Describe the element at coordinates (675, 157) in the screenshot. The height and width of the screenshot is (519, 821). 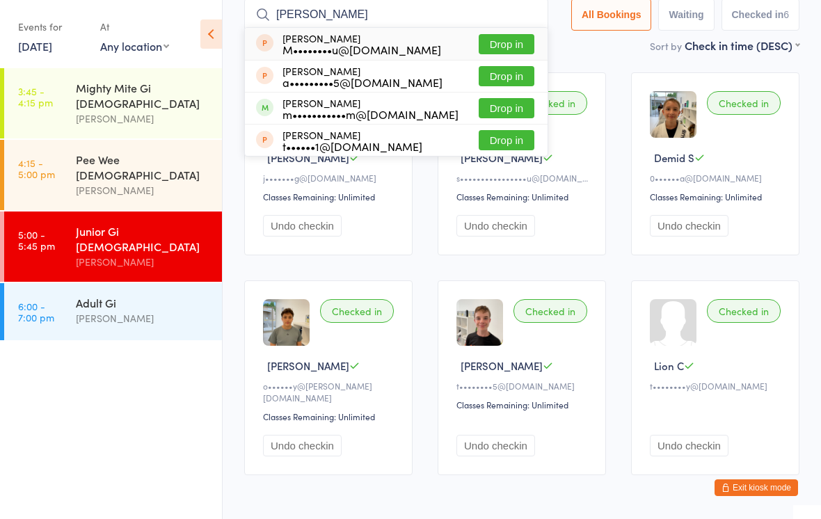
I see `span: Demid S` at that location.